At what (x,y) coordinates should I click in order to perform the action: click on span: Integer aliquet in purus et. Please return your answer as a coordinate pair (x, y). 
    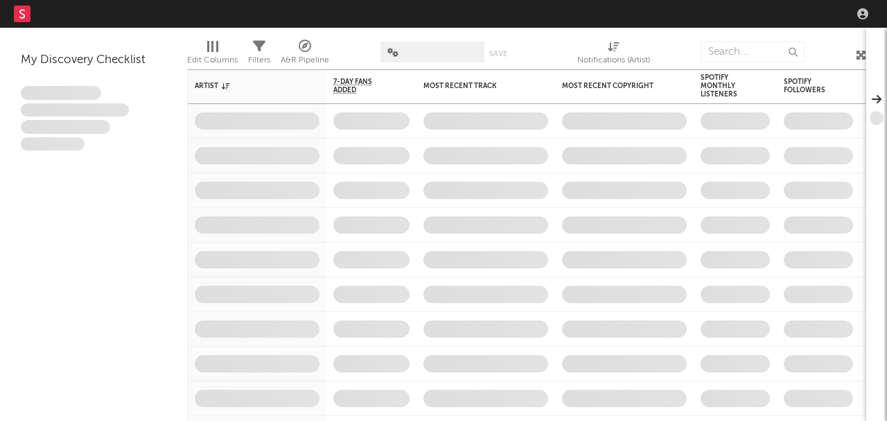
    Looking at the image, I should click on (75, 110).